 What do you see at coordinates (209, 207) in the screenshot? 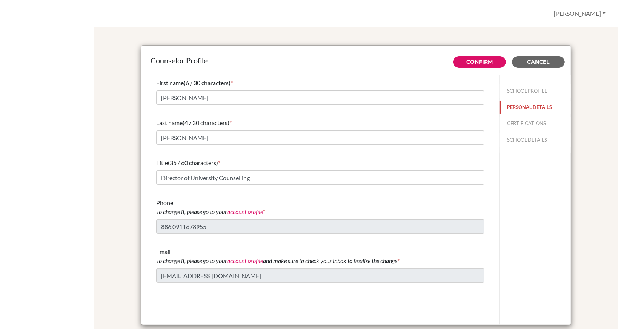
I see `span: Phone` at bounding box center [209, 207].